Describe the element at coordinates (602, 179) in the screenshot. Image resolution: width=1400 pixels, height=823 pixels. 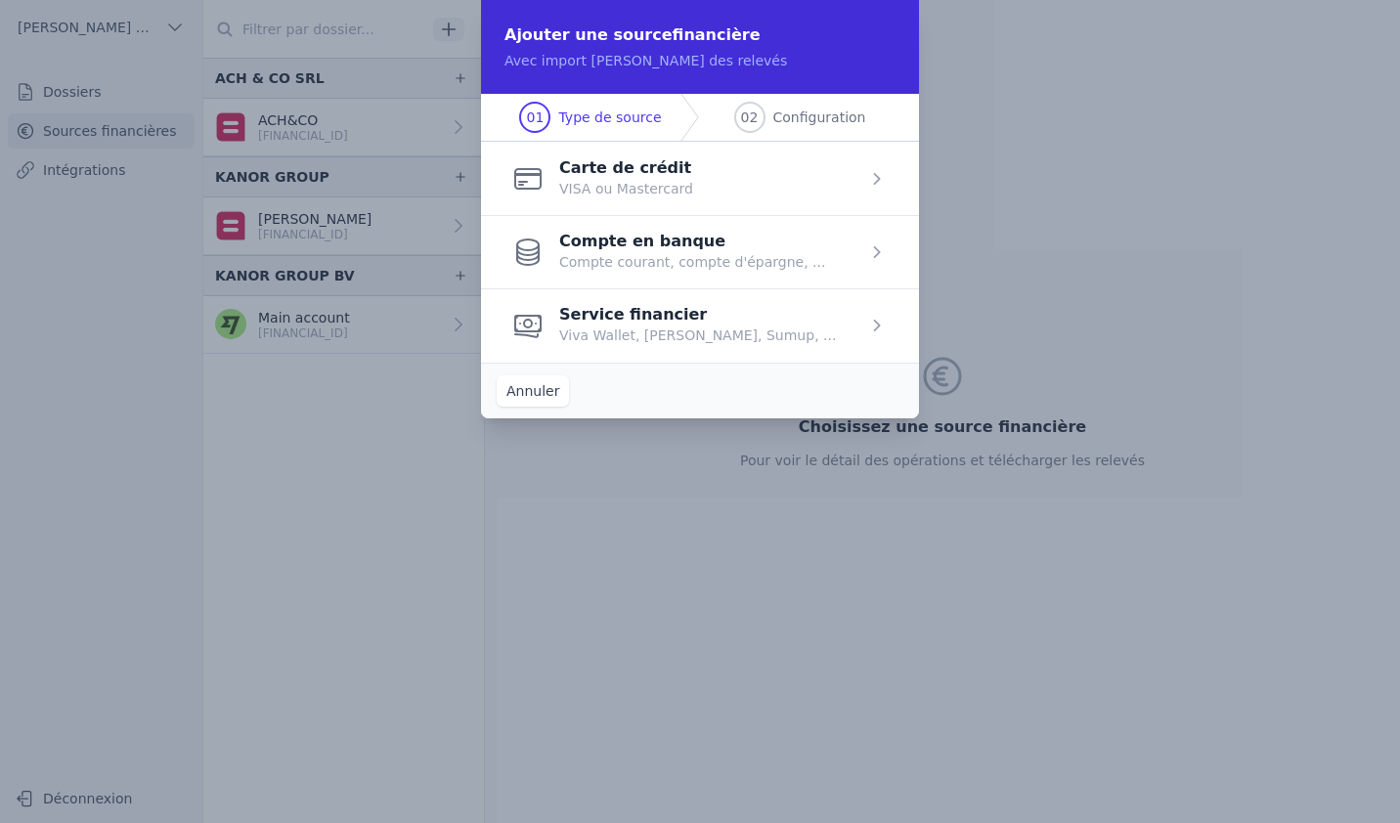
I see `button: Carte de crédit VISA ou Mastercard` at that location.